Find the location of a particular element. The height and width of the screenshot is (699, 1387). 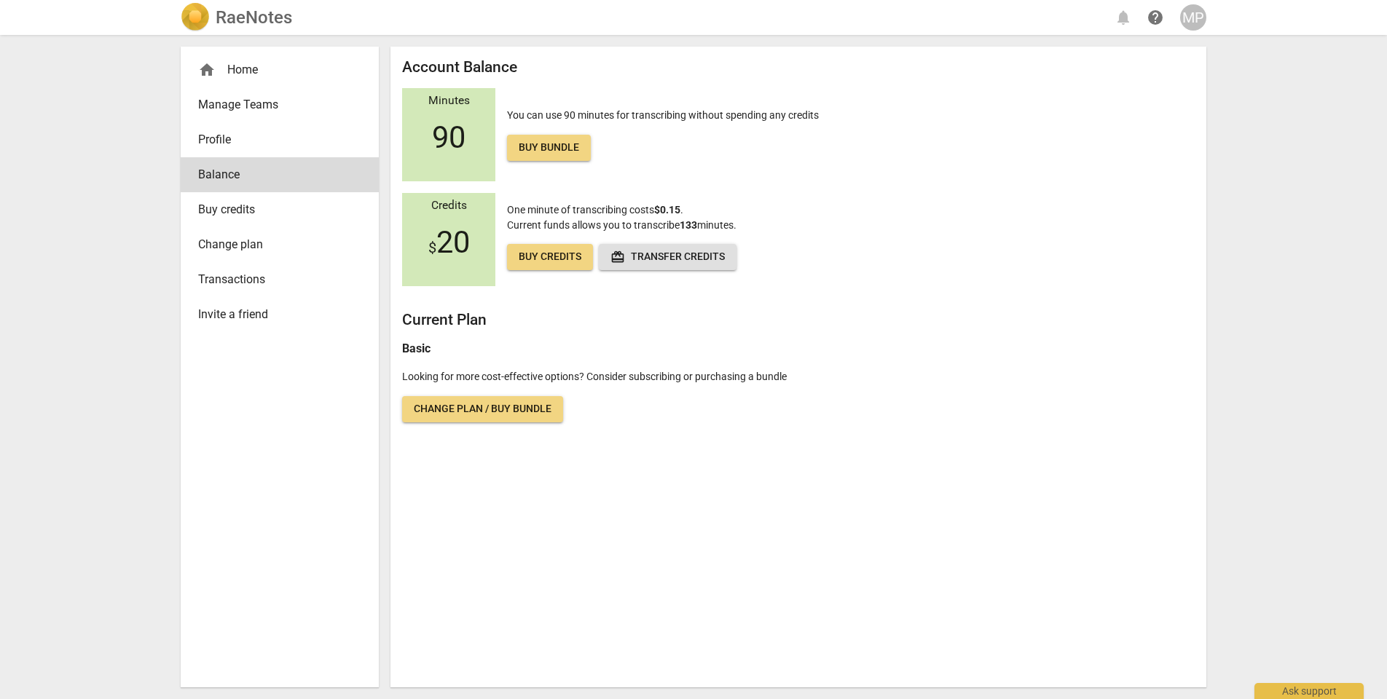

a: Profile is located at coordinates (280, 140).